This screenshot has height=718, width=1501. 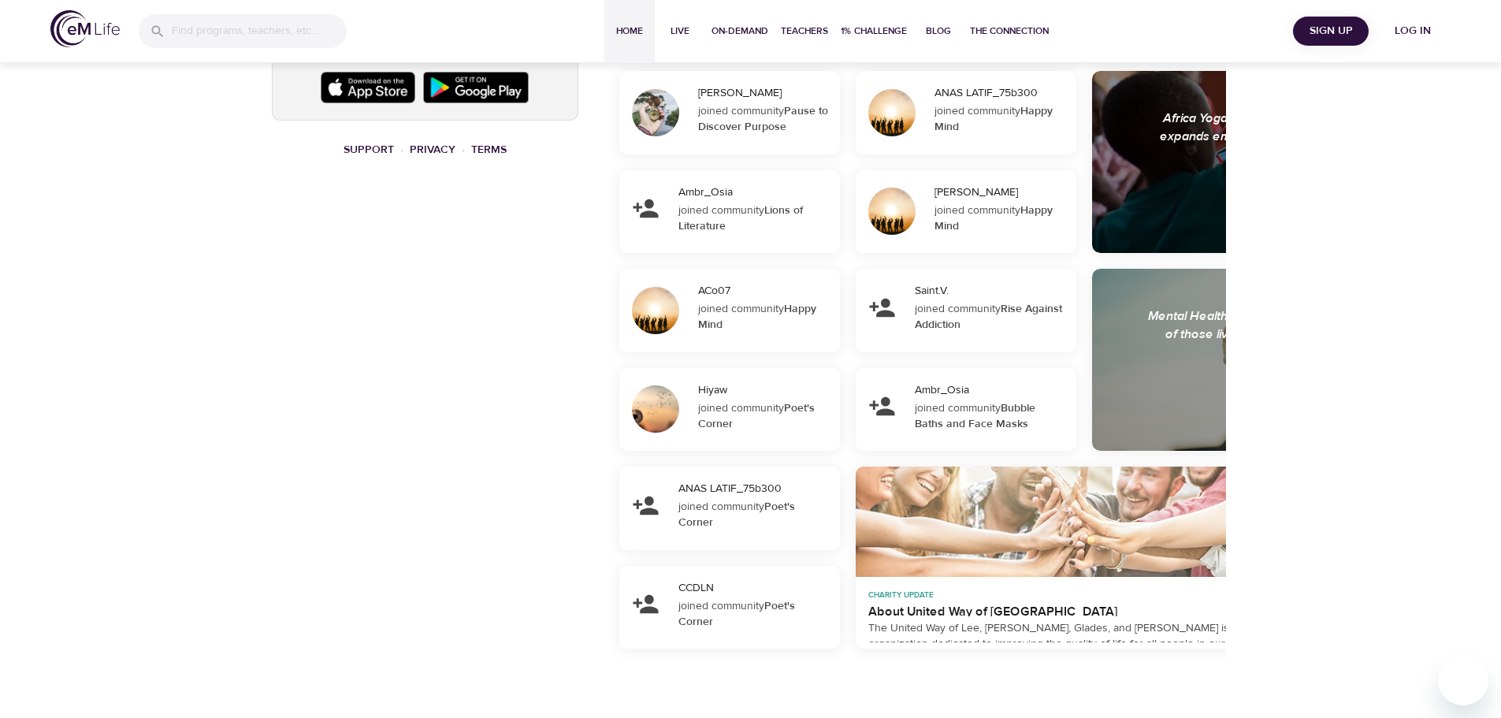 I want to click on a: Support, so click(x=369, y=150).